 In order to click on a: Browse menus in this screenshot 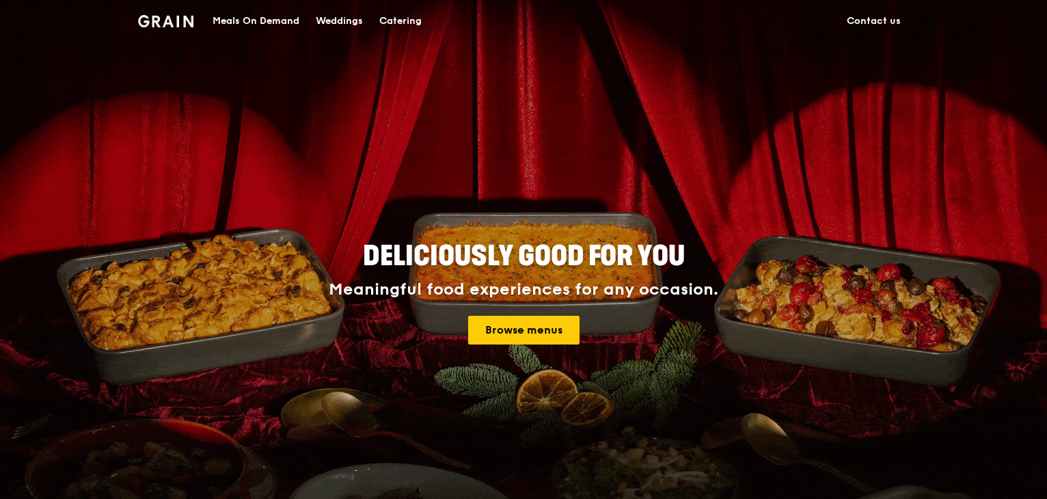, I will do `click(524, 330)`.